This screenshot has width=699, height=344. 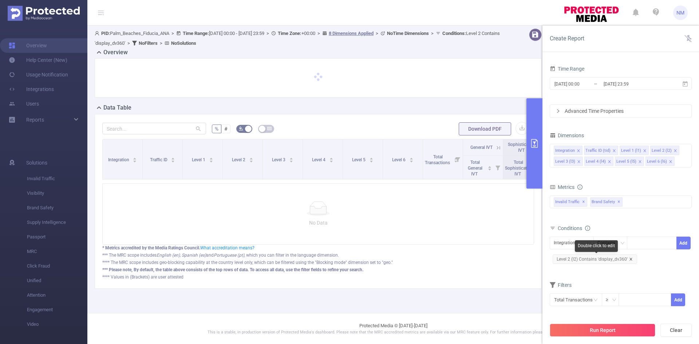 I want to click on button: Add, so click(x=678, y=299).